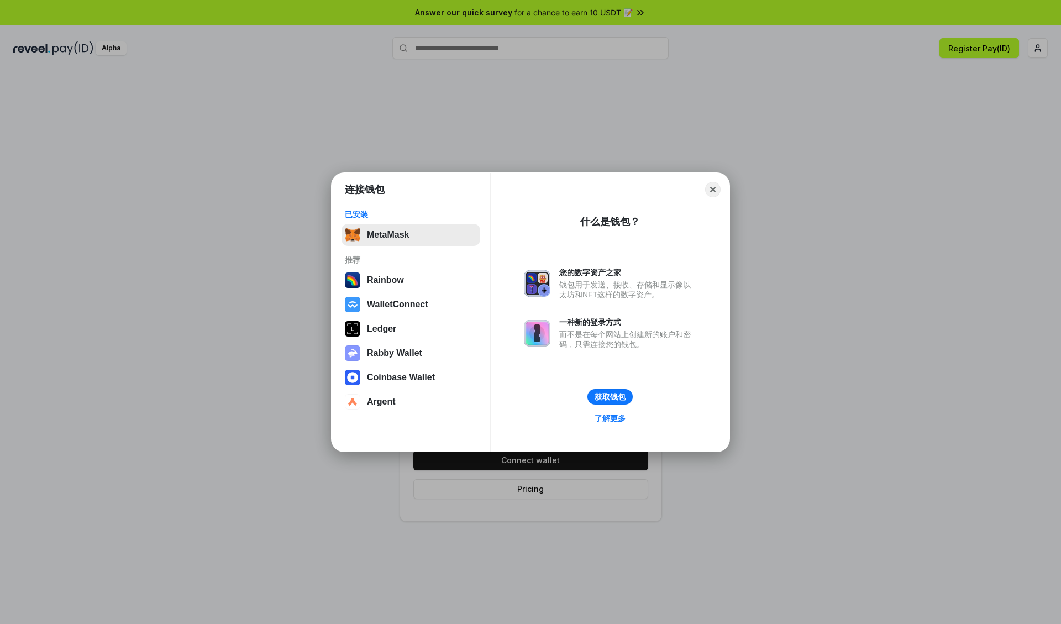  What do you see at coordinates (353, 235) in the screenshot?
I see `img: svg+xml,%3Csvg%20fill%3D%22none%22%20height%3D%2233%22%20viewBox%3D%220%200%2035%2033%22%20width%...` at bounding box center [353, 235].